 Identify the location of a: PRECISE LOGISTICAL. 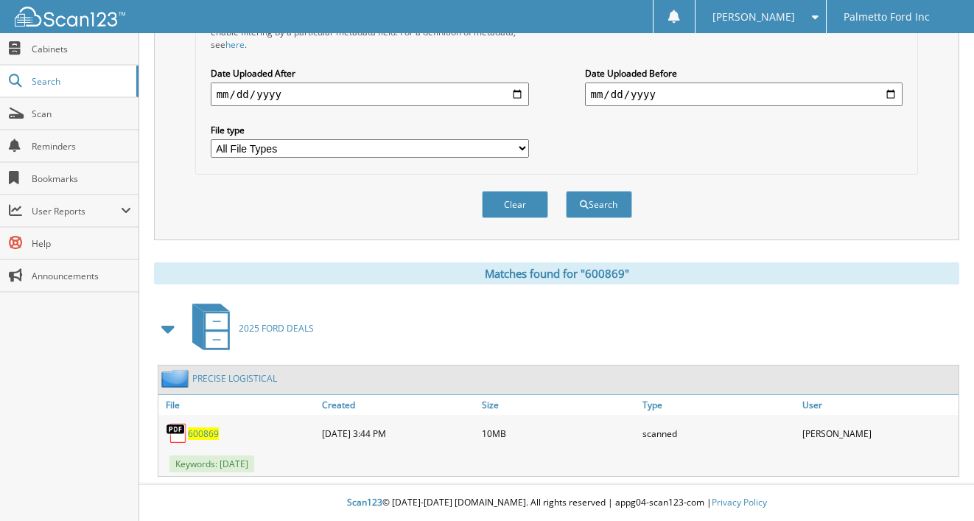
(234, 378).